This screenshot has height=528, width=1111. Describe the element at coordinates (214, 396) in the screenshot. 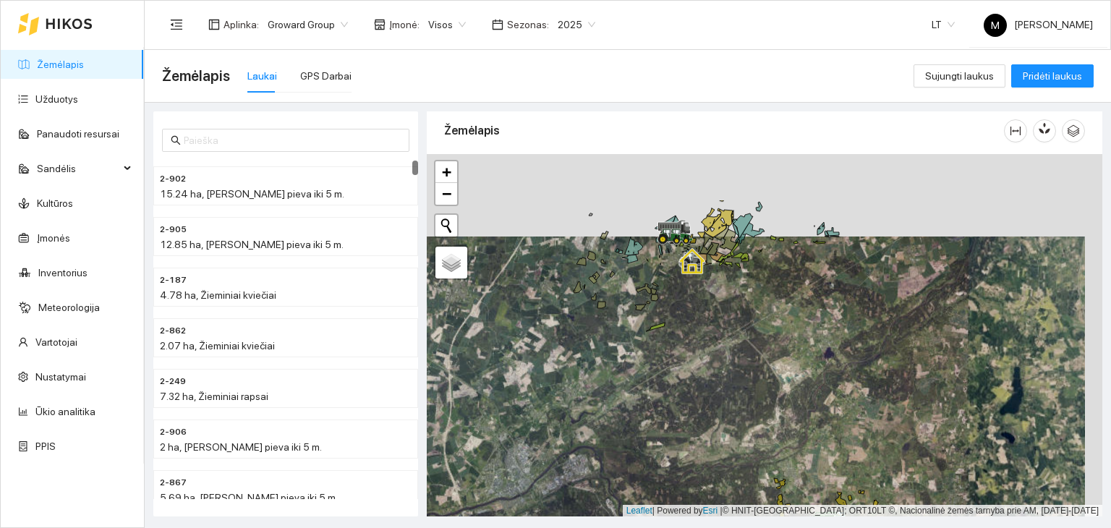

I see `span: 7.32 ha, Žieminiai rapsai` at that location.